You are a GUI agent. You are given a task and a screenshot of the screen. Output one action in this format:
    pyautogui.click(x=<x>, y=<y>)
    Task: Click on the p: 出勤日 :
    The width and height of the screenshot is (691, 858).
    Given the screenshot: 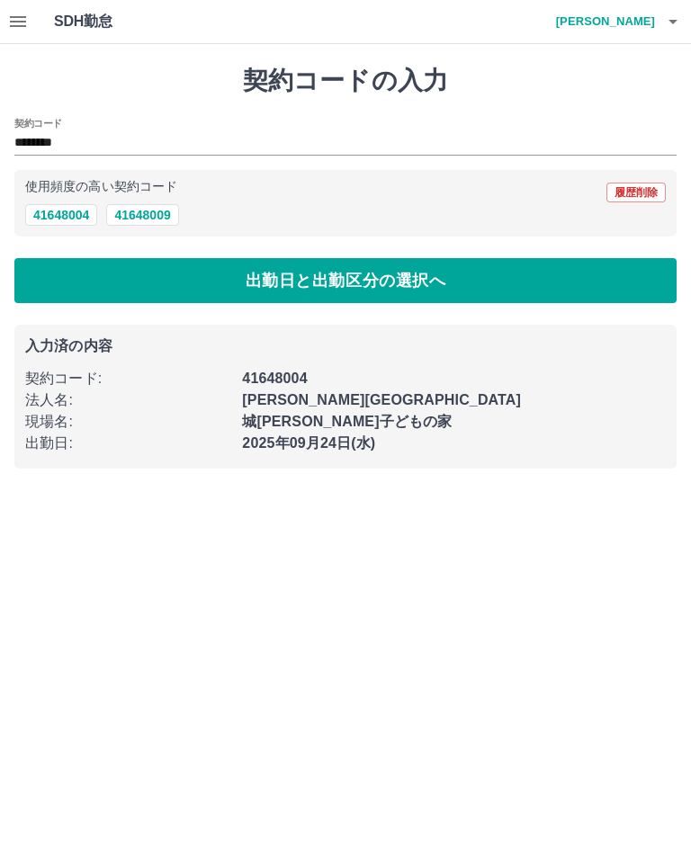 What is the action you would take?
    pyautogui.click(x=128, y=444)
    